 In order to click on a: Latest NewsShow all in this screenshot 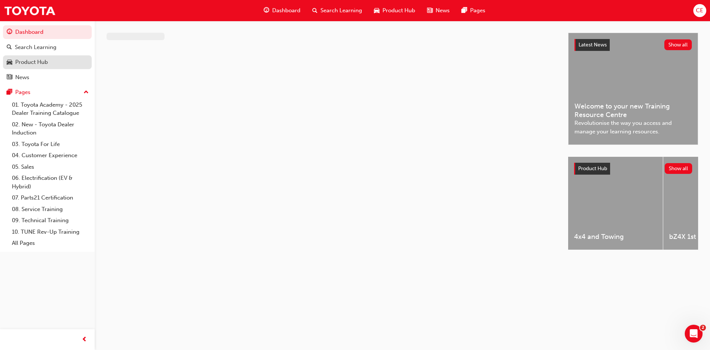, I will do `click(633, 45)`.